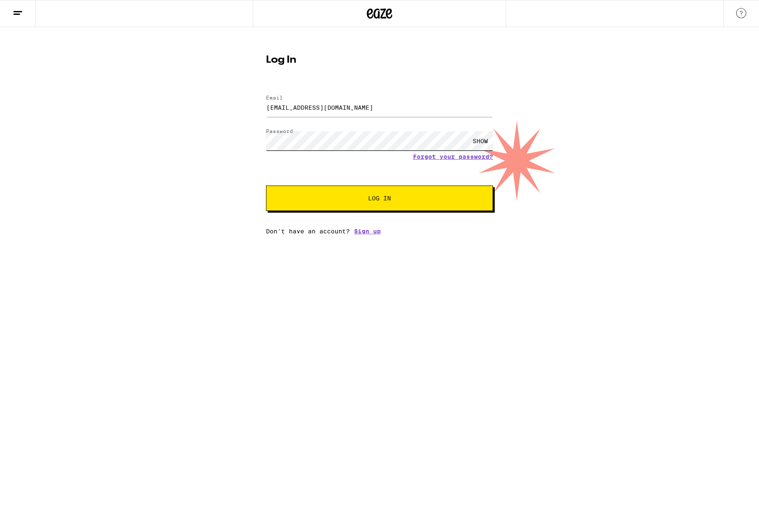 The height and width of the screenshot is (510, 759). I want to click on span: Log In, so click(380, 198).